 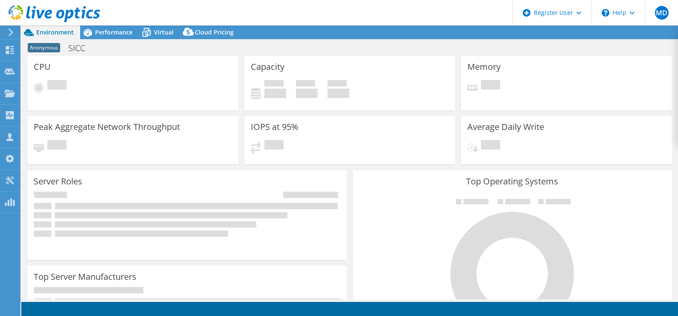 I want to click on span: Total, so click(x=337, y=84).